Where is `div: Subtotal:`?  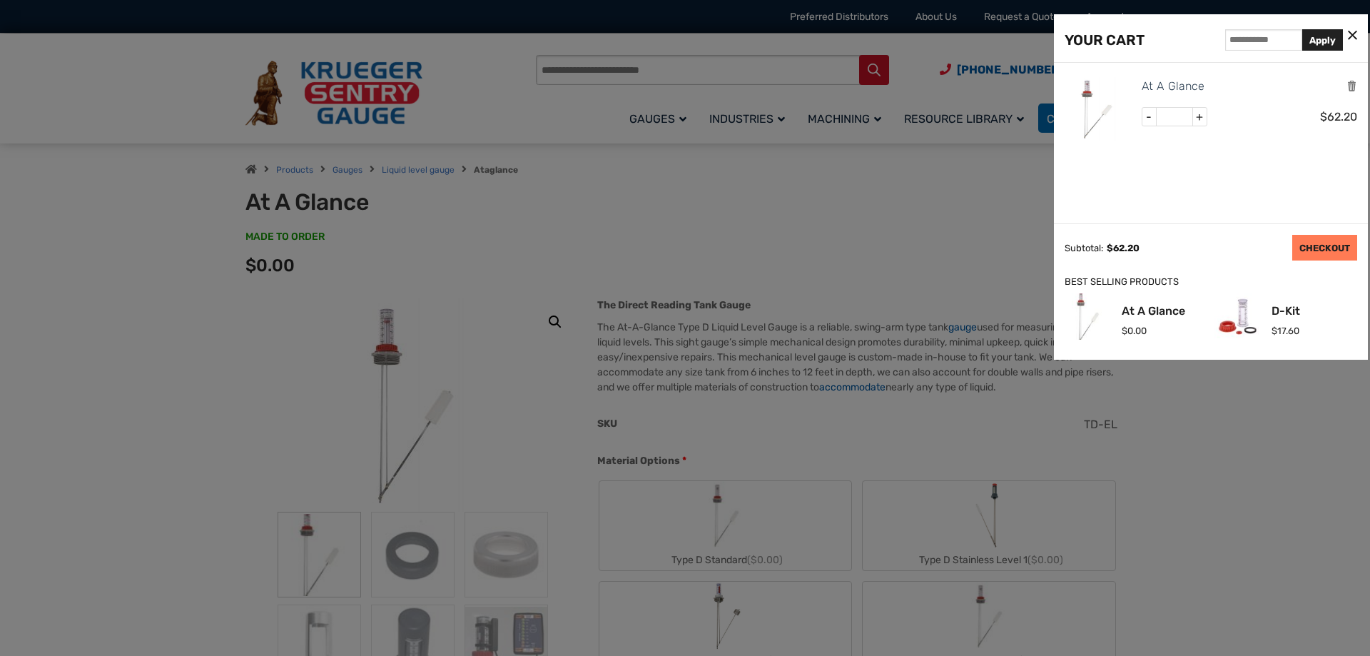
div: Subtotal: is located at coordinates (1084, 248).